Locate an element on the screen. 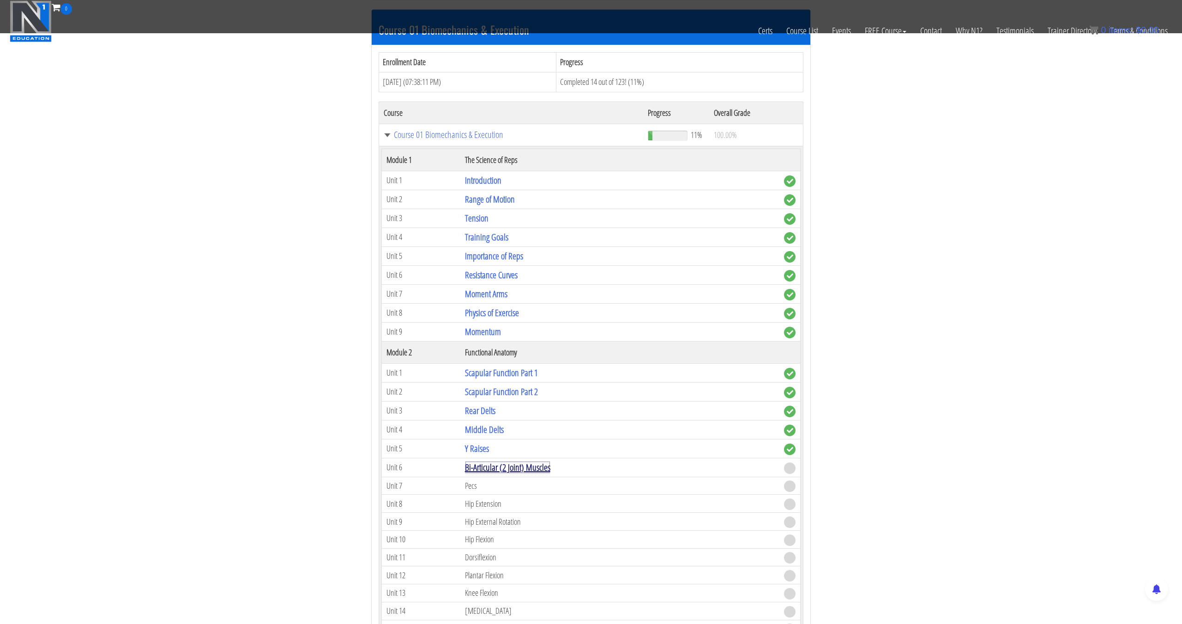 The width and height of the screenshot is (1182, 624). a: Range of Motion is located at coordinates (490, 199).